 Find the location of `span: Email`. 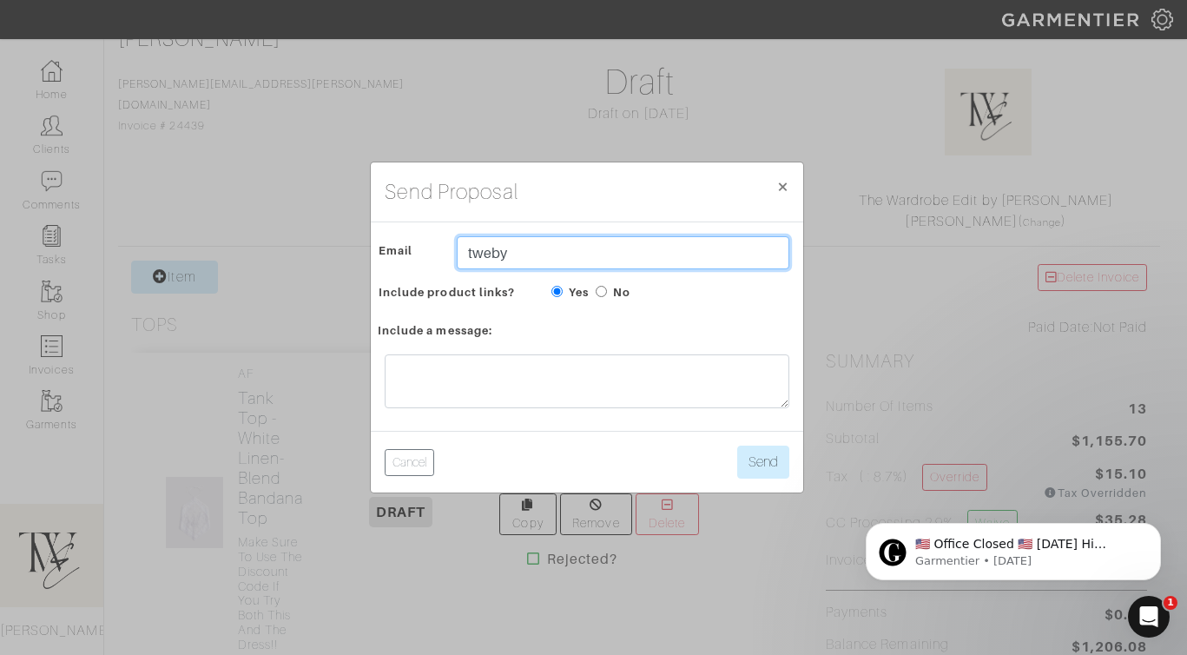

span: Email is located at coordinates (395, 250).